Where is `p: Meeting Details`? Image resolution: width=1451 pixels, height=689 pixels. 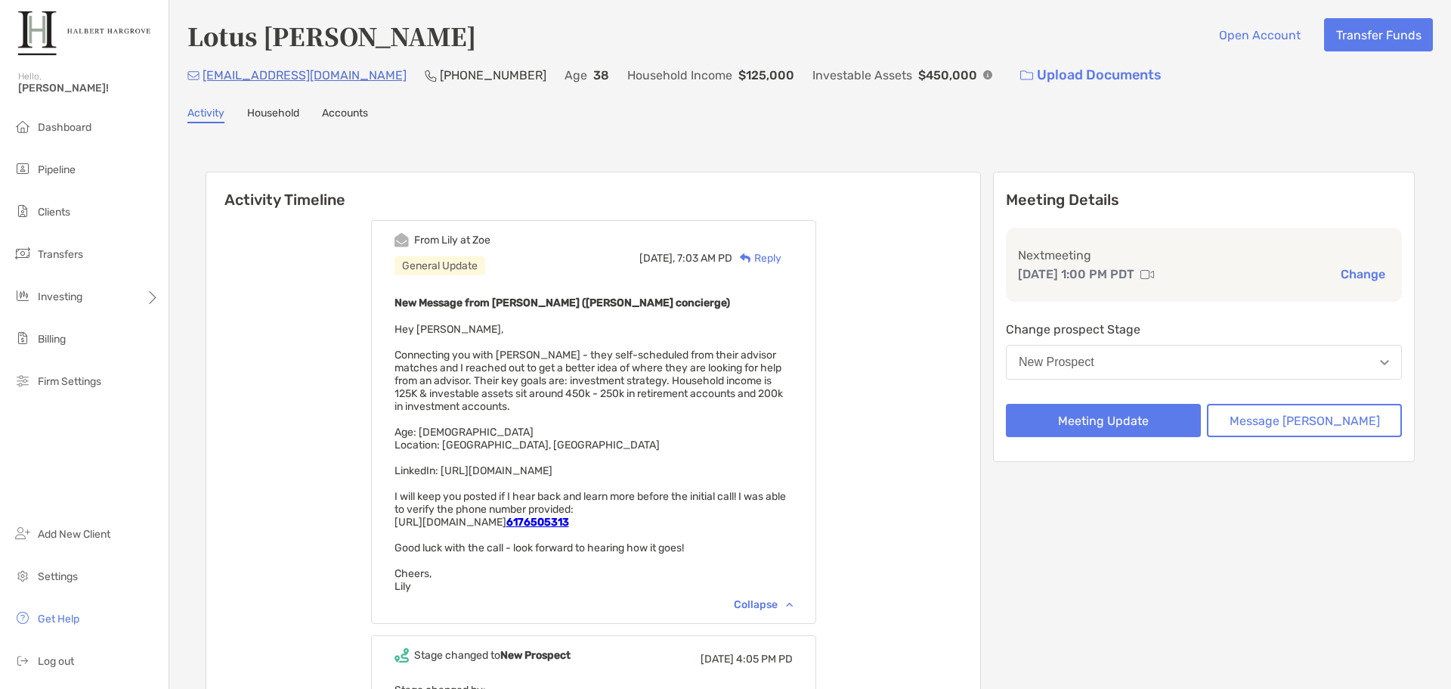 p: Meeting Details is located at coordinates (1204, 200).